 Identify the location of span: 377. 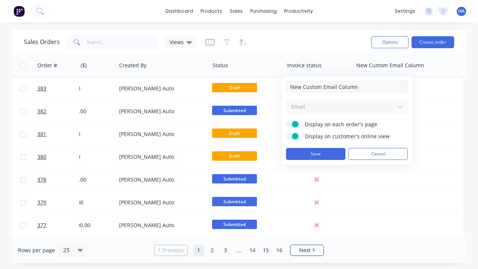
(42, 225).